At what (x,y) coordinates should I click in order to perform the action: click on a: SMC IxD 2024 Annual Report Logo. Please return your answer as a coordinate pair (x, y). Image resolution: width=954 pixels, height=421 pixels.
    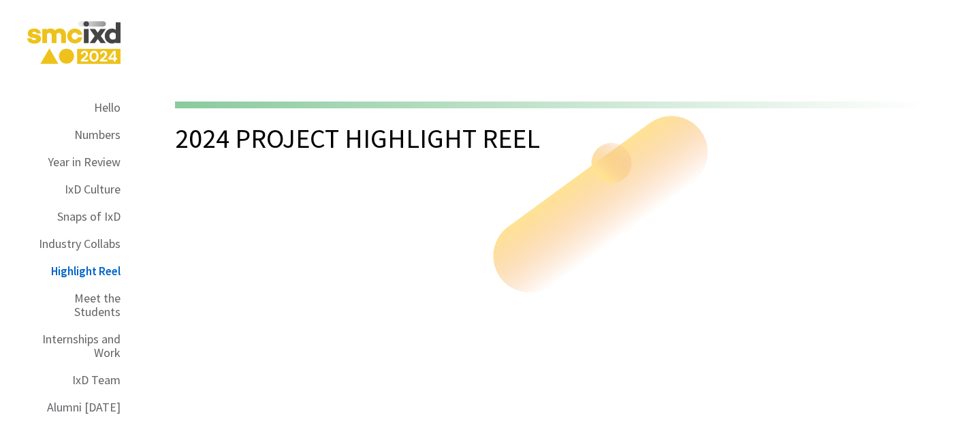
    Looking at the image, I should click on (74, 42).